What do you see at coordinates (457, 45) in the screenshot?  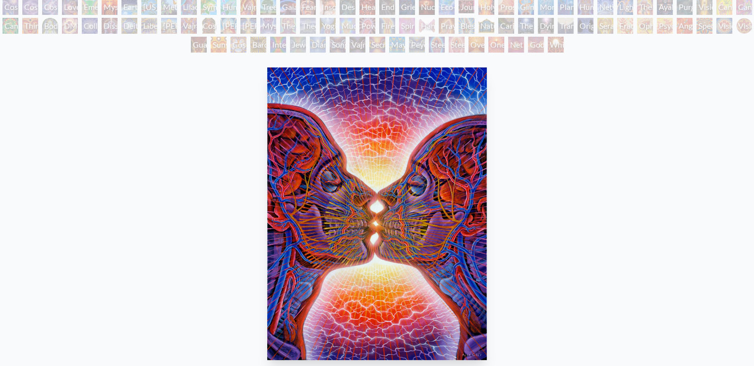 I see `div: Steeplehead 2` at bounding box center [457, 45].